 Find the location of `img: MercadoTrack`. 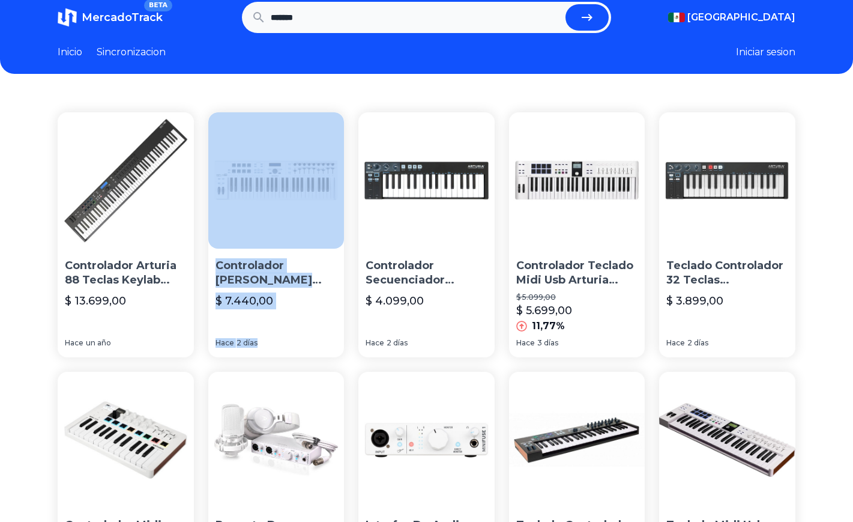

img: MercadoTrack is located at coordinates (67, 17).